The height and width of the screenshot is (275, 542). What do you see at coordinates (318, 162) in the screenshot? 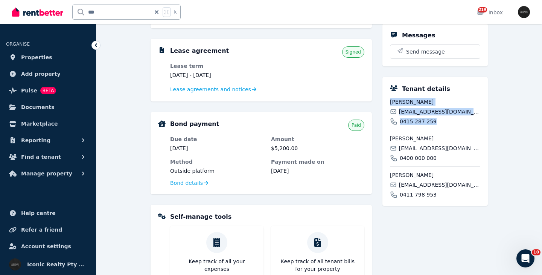
I see `dt: Payment made on` at bounding box center [318, 162].